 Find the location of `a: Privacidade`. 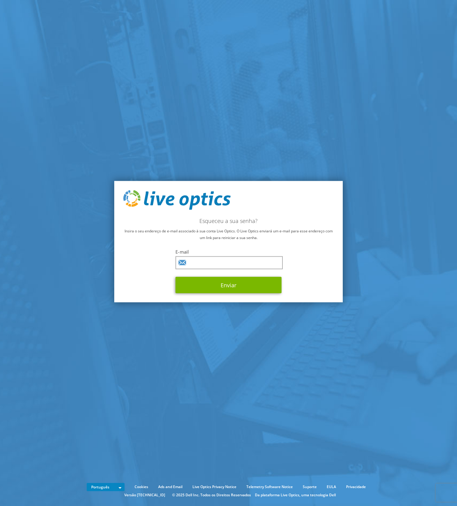

a: Privacidade is located at coordinates (356, 487).